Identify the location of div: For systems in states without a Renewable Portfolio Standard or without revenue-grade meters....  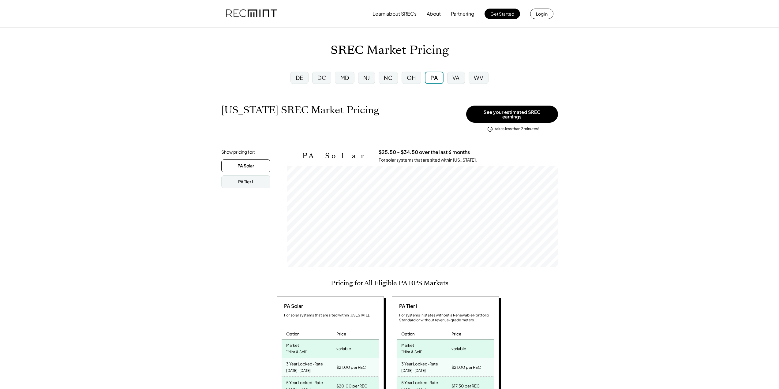
(447, 318).